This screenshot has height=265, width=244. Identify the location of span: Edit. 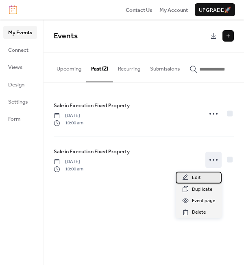
(197, 177).